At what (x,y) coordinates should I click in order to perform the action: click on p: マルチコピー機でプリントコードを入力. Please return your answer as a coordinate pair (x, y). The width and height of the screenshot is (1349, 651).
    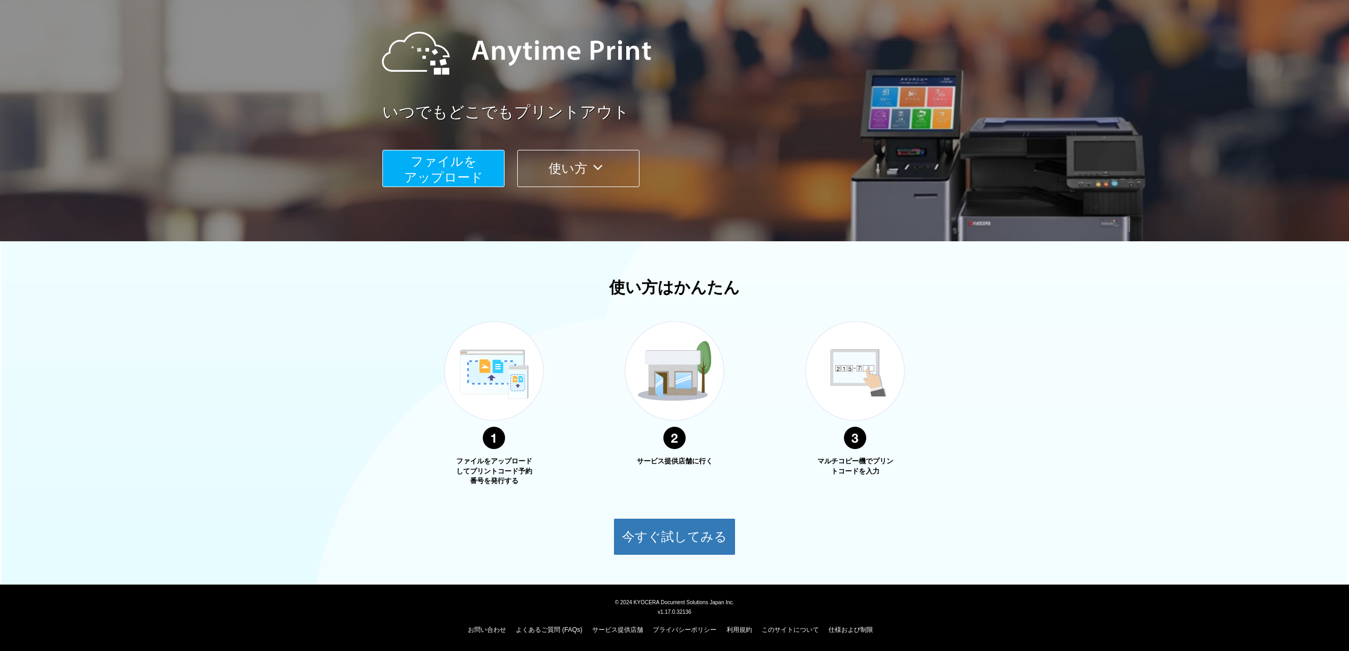
    Looking at the image, I should click on (855, 466).